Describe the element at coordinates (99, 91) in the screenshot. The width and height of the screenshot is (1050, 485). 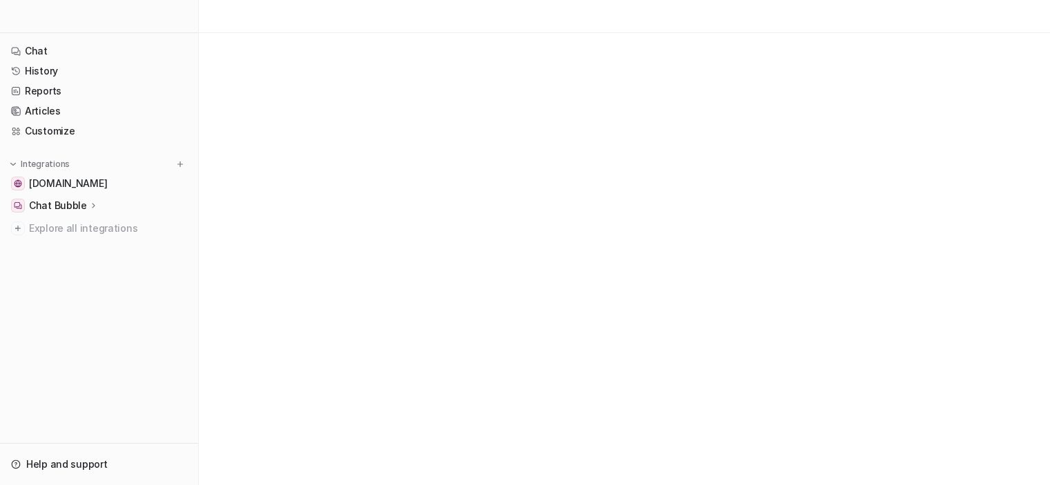
I see `a: Reports` at that location.